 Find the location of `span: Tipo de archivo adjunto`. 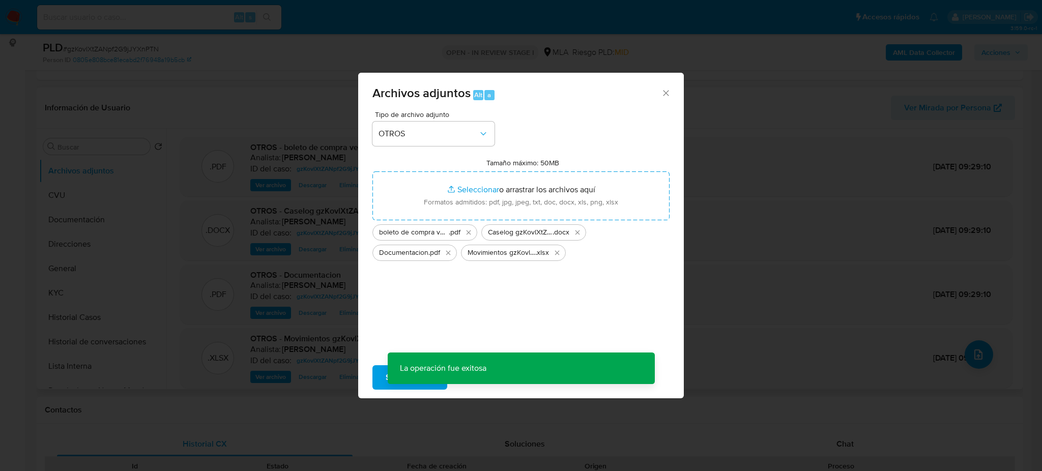

span: Tipo de archivo adjunto is located at coordinates (436, 114).